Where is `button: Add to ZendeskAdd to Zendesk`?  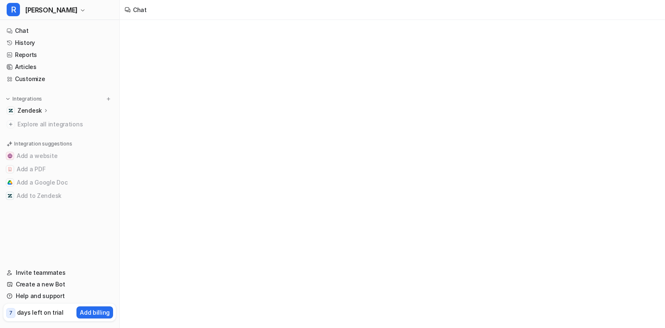 button: Add to ZendeskAdd to Zendesk is located at coordinates (59, 196).